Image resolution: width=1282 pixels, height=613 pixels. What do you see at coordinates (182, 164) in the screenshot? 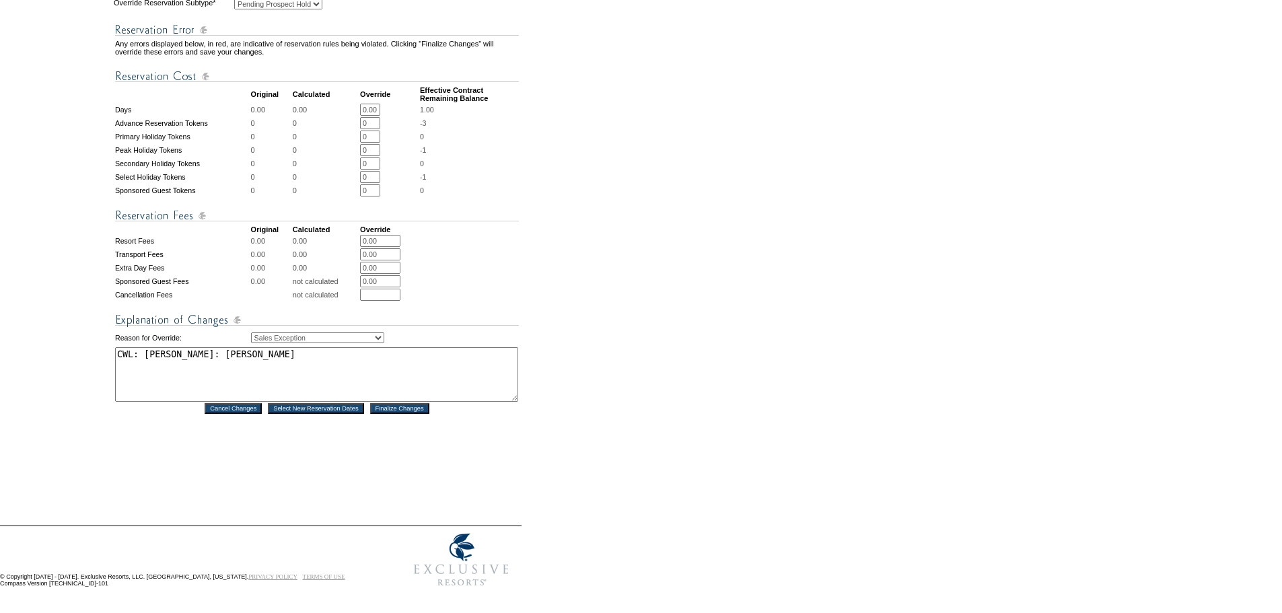
I see `td: Secondary Holiday Tokens` at bounding box center [182, 164].